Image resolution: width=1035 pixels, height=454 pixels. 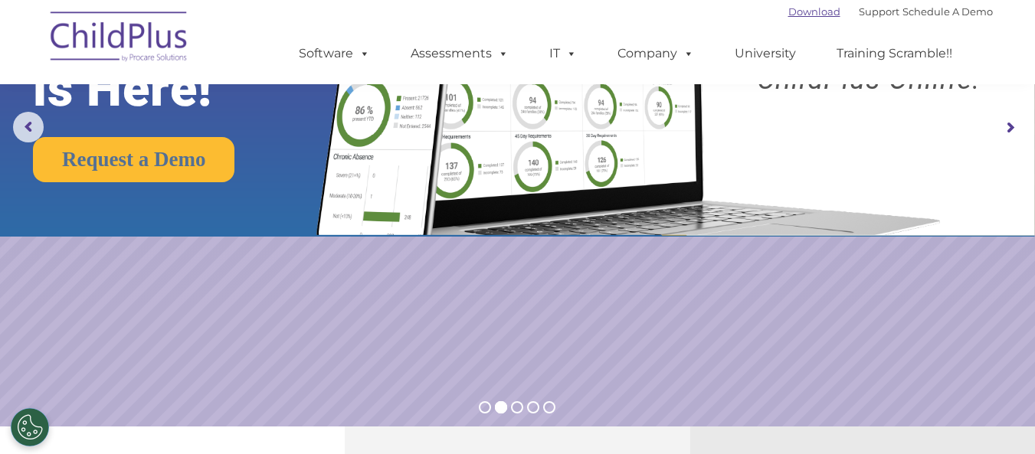 What do you see at coordinates (894, 54) in the screenshot?
I see `a: Training Scramble!!` at bounding box center [894, 54].